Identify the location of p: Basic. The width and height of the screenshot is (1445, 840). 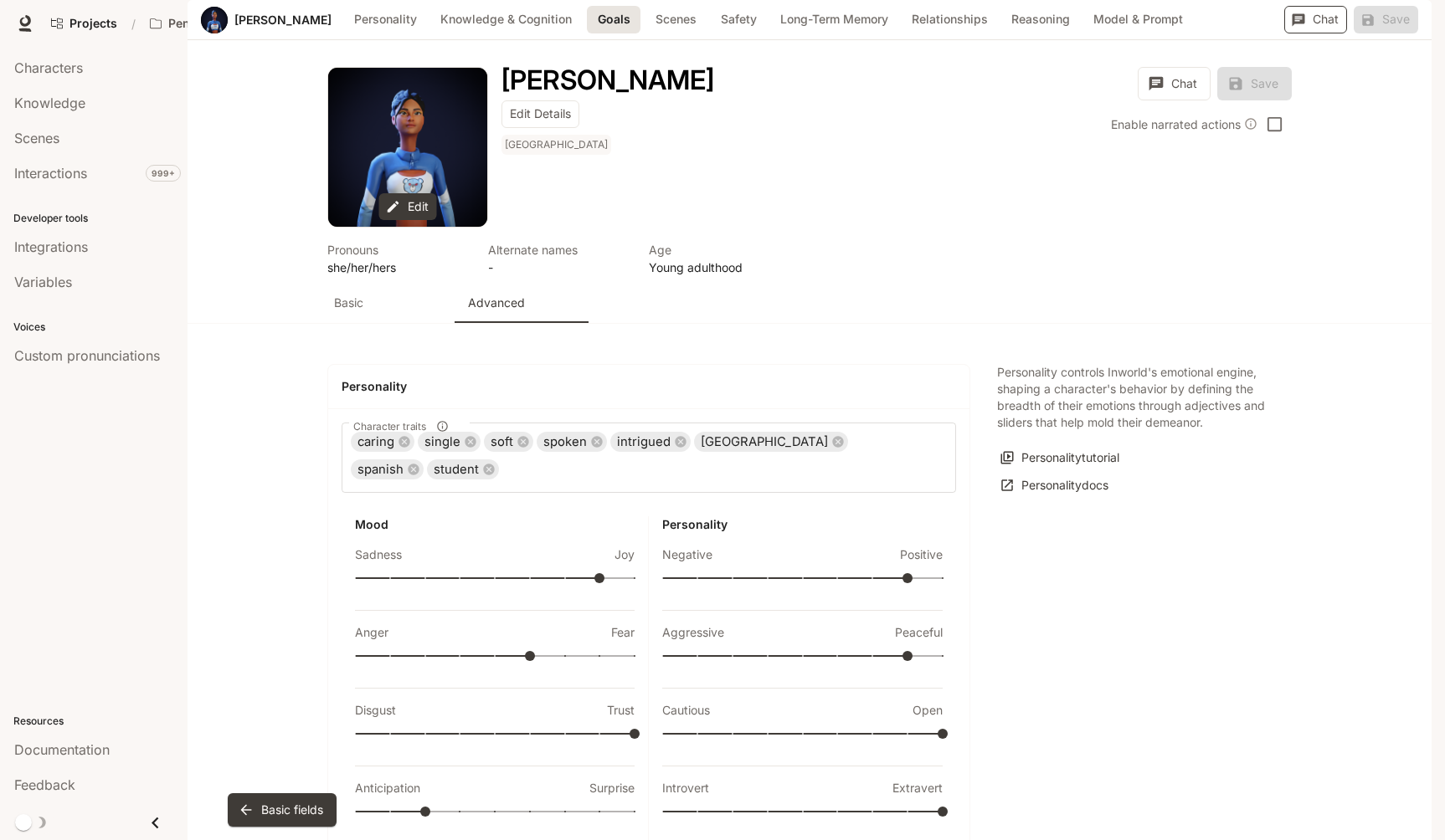
(349, 303).